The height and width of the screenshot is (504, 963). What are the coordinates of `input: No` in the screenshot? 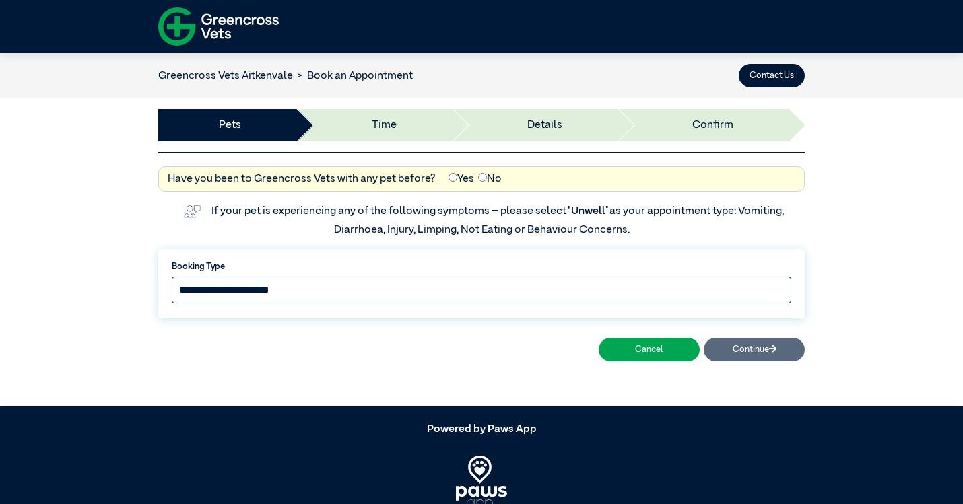 It's located at (482, 177).